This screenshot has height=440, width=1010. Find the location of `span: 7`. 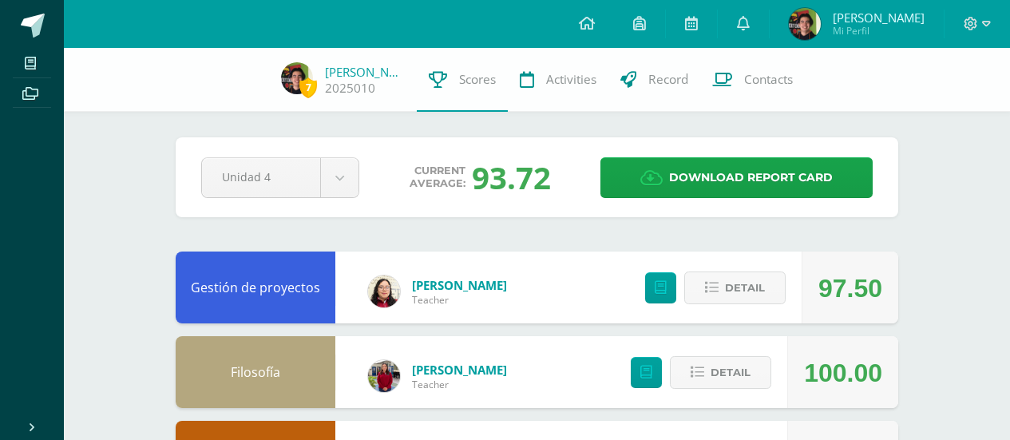

span: 7 is located at coordinates (308, 87).